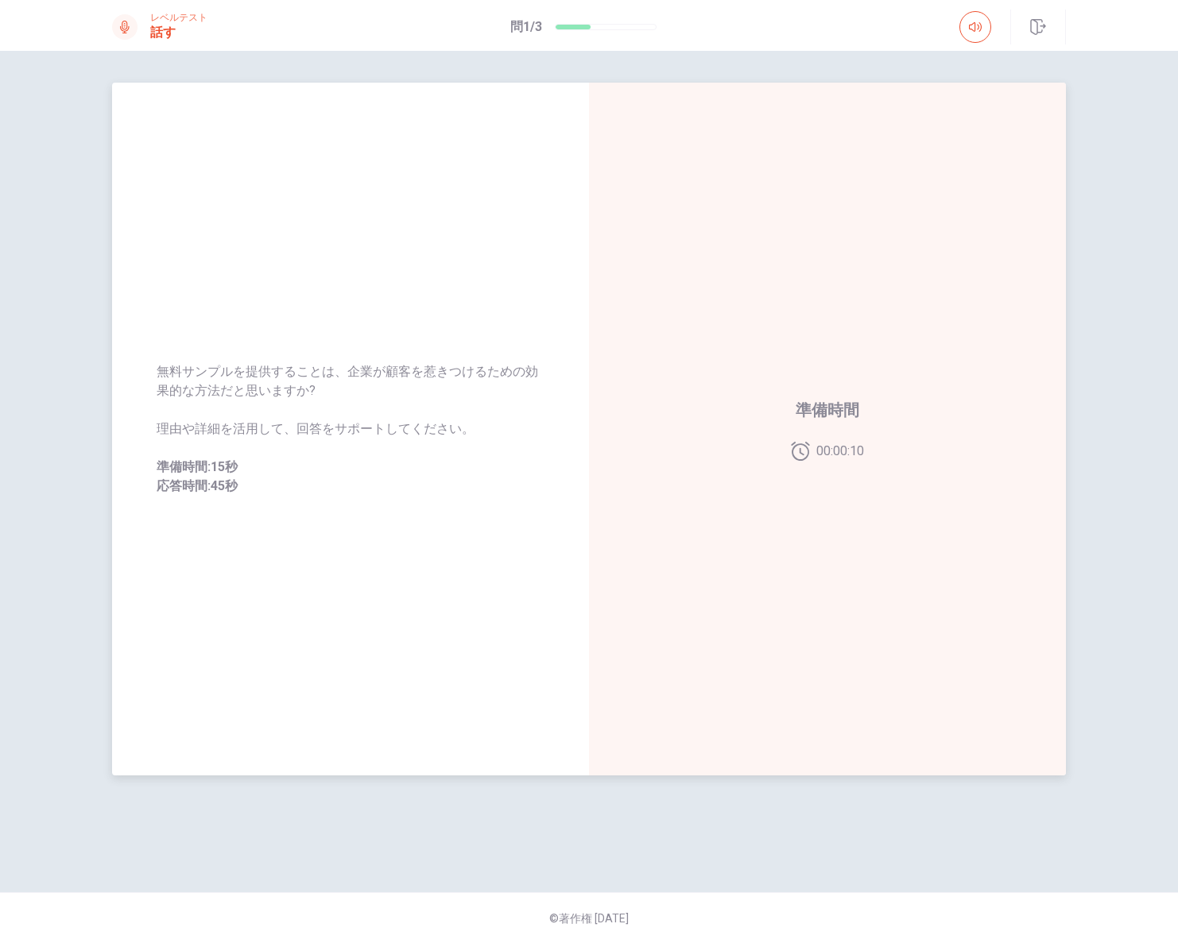  I want to click on span: 準備時間:15秒, so click(350, 467).